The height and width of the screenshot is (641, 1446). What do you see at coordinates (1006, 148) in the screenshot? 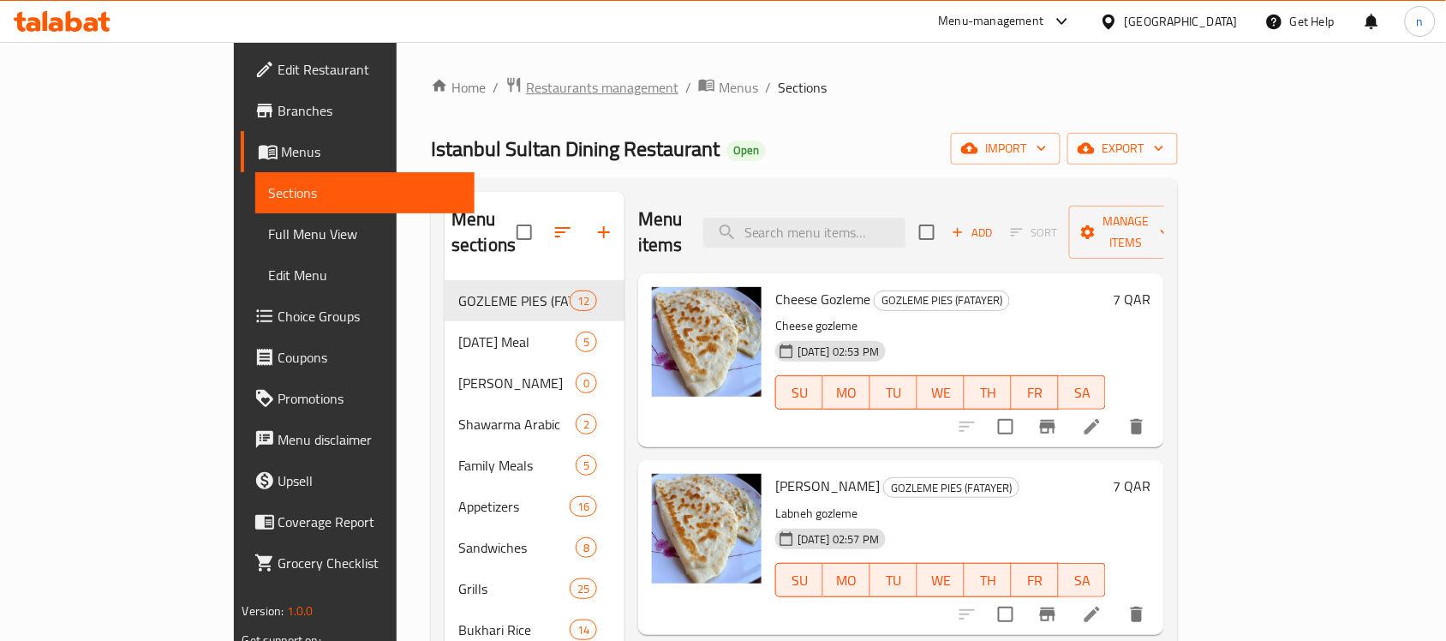
I see `button: import` at bounding box center [1006, 148].